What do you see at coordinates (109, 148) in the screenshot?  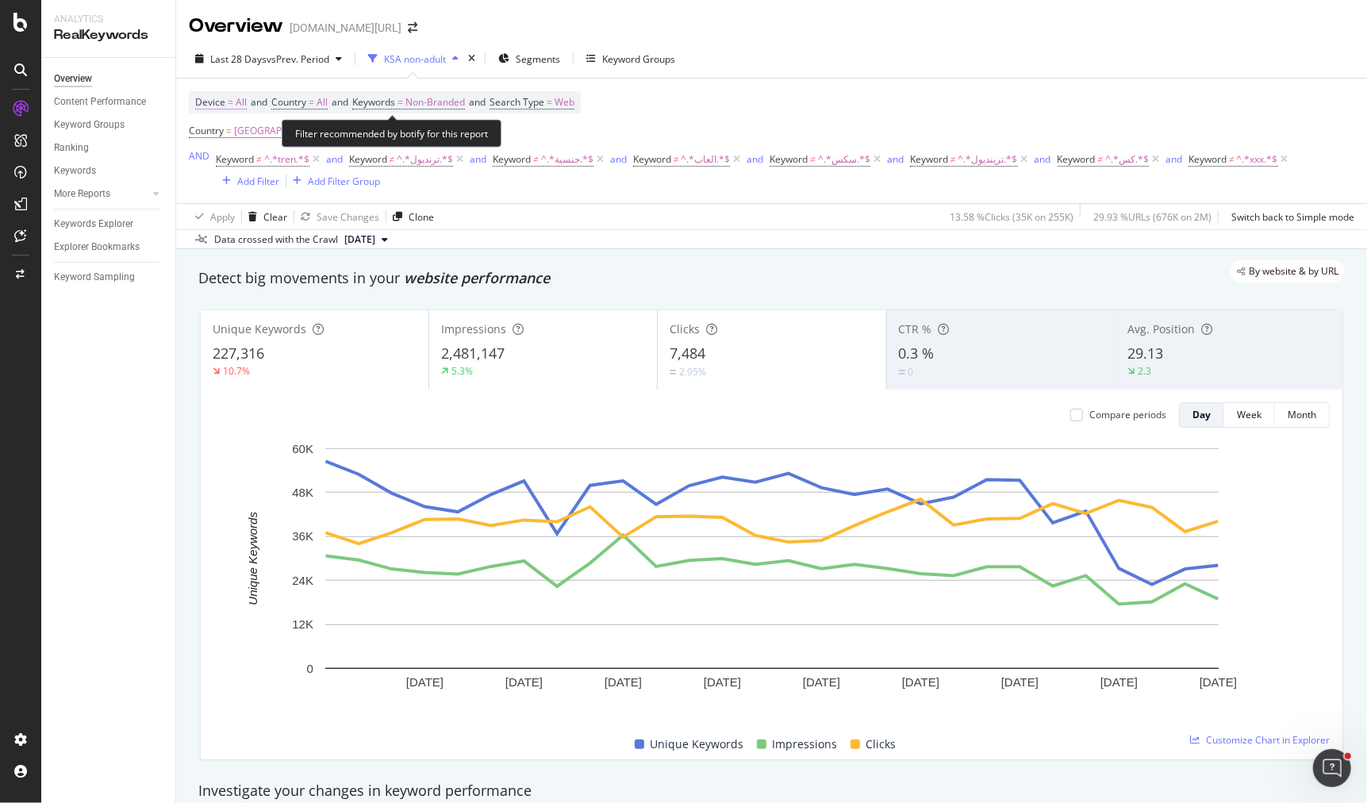 I see `a: Ranking` at bounding box center [109, 148].